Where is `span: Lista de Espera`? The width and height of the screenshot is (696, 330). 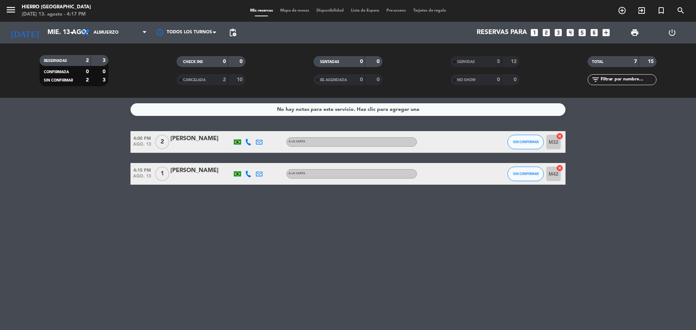 span: Lista de Espera is located at coordinates (365, 11).